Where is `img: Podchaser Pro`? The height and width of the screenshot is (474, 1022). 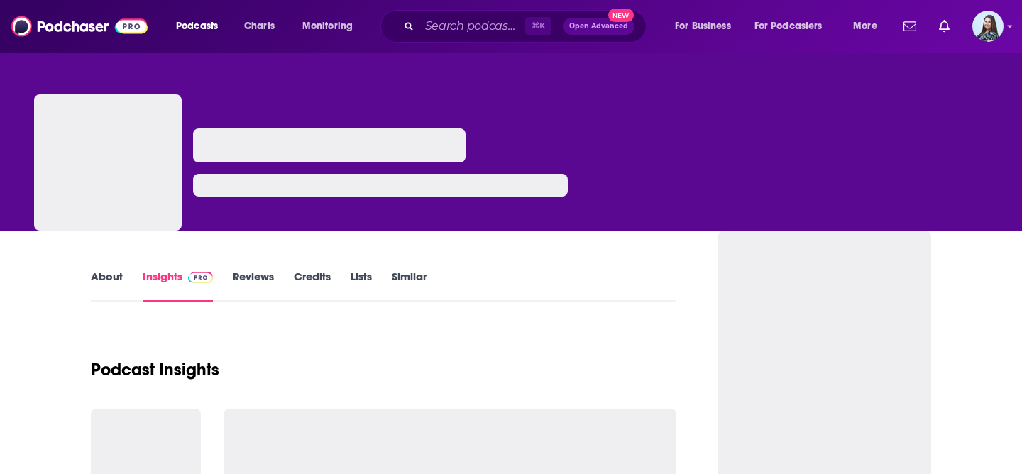 img: Podchaser Pro is located at coordinates (200, 278).